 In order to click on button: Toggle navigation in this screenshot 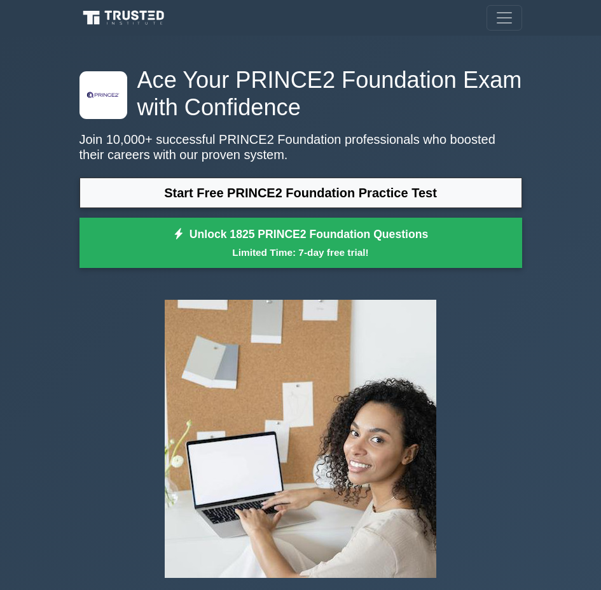, I will do `click(505, 18)`.